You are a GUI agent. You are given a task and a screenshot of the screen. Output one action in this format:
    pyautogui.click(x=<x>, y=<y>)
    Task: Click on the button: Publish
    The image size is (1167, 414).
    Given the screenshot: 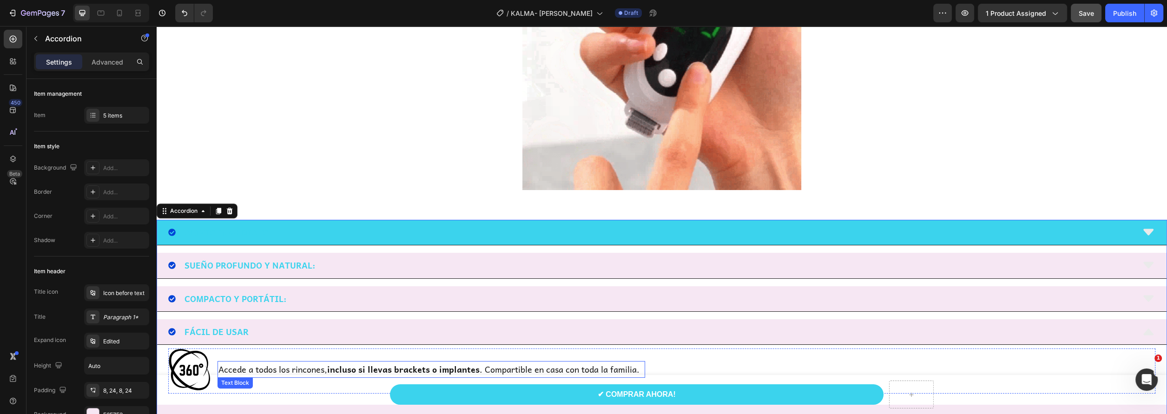 What is the action you would take?
    pyautogui.click(x=1125, y=13)
    